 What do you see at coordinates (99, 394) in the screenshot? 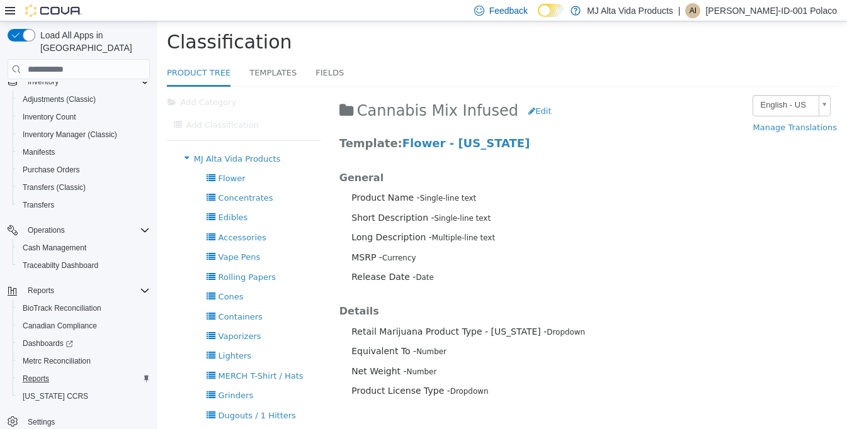
I see `span: Dugouts / 1 Hitters` at bounding box center [99, 394].